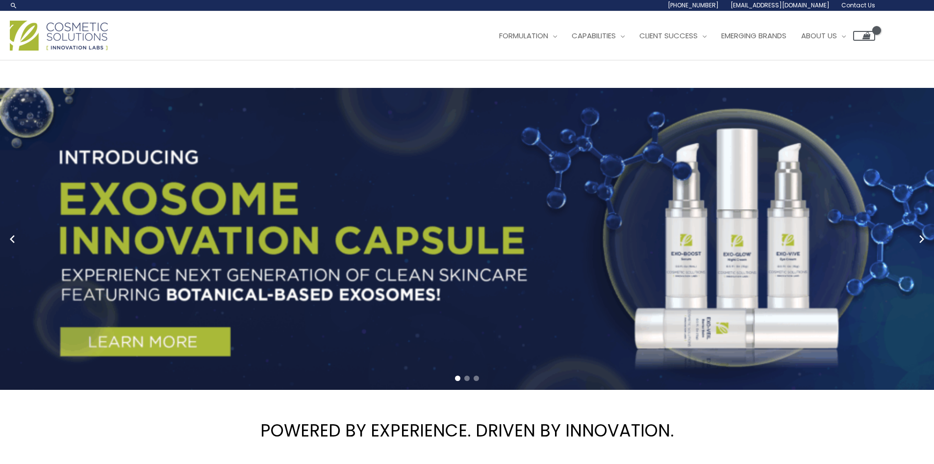 The width and height of the screenshot is (934, 464). What do you see at coordinates (754, 36) in the screenshot?
I see `a: Emerging Brands` at bounding box center [754, 36].